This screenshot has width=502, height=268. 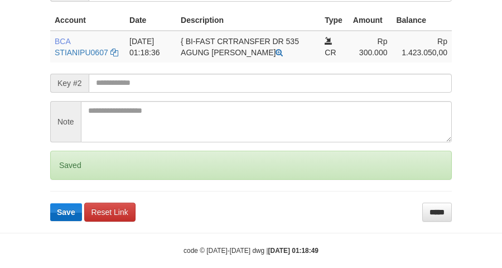 What do you see at coordinates (88, 20) in the screenshot?
I see `th: Account` at bounding box center [88, 20].